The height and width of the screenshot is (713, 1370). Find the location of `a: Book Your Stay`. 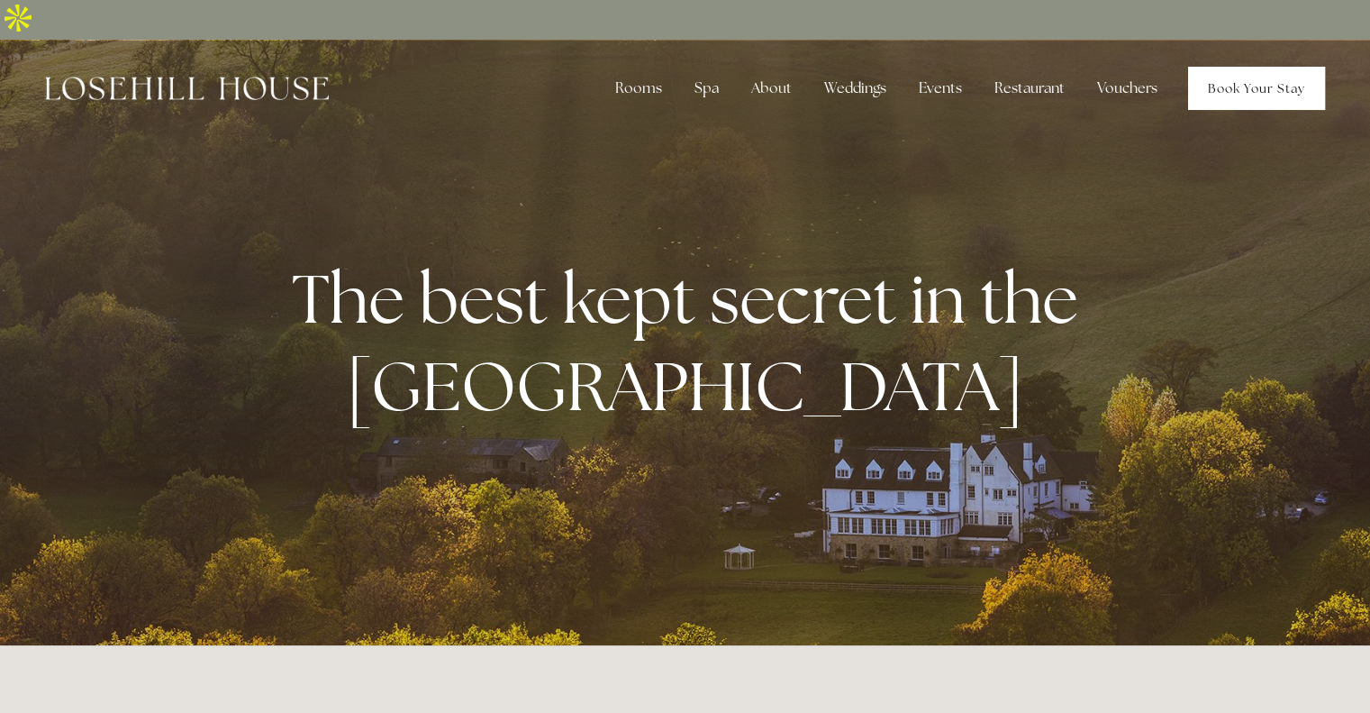

a: Book Your Stay is located at coordinates (1257, 88).